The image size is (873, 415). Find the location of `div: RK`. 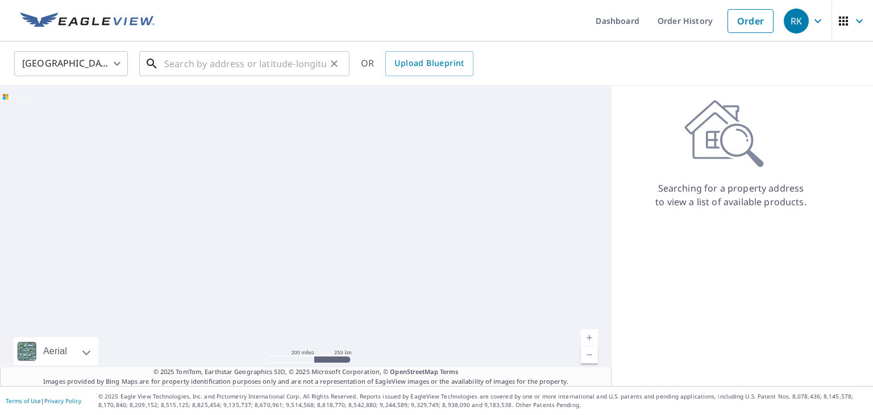

div: RK is located at coordinates (796, 21).